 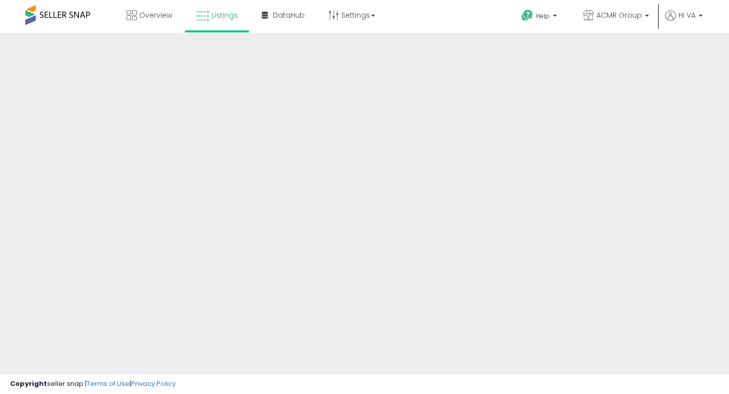 I want to click on span: Hi VA, so click(x=687, y=15).